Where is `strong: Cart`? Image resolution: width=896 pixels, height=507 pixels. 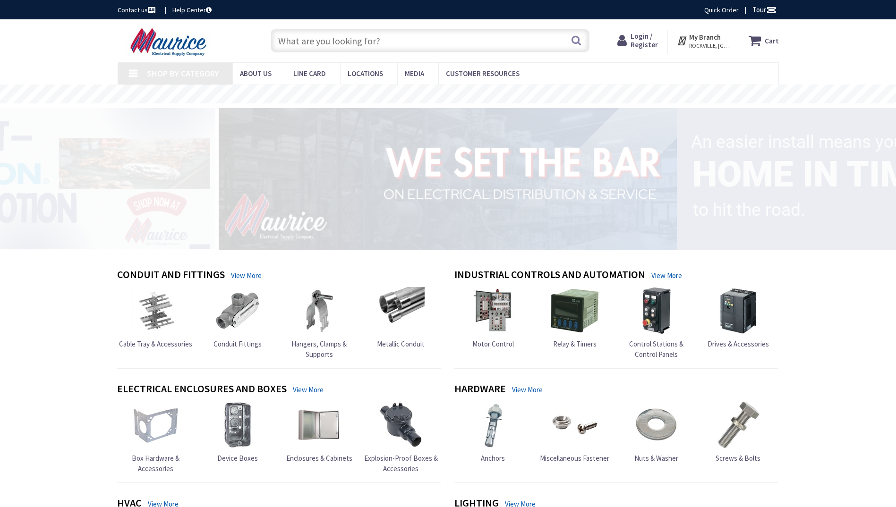
strong: Cart is located at coordinates (772, 41).